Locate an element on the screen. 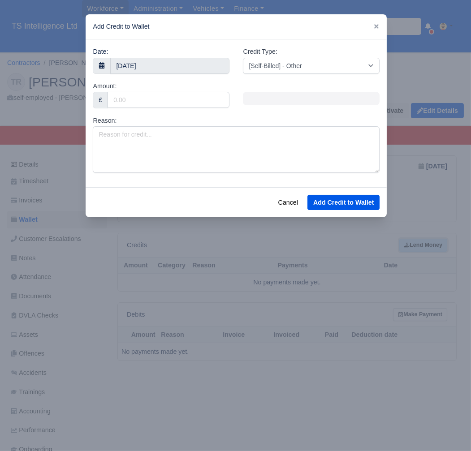 The width and height of the screenshot is (471, 451). button: Add Credit to Wallet is located at coordinates (343, 202).